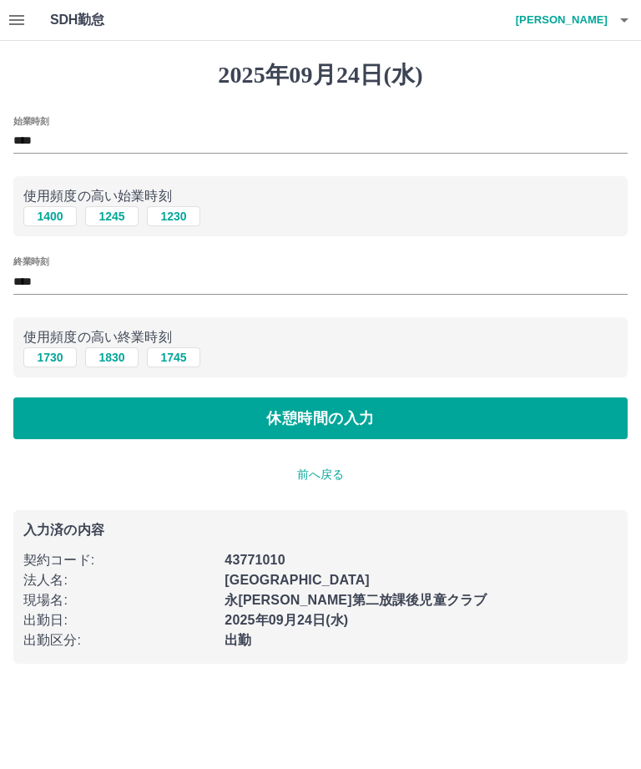 This screenshot has height=769, width=641. I want to click on p: 入力済の内容, so click(321, 530).